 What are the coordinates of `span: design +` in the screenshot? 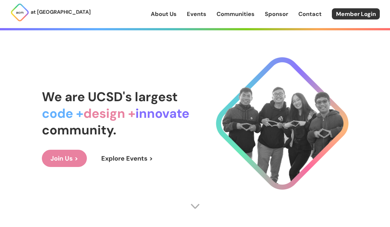 It's located at (109, 113).